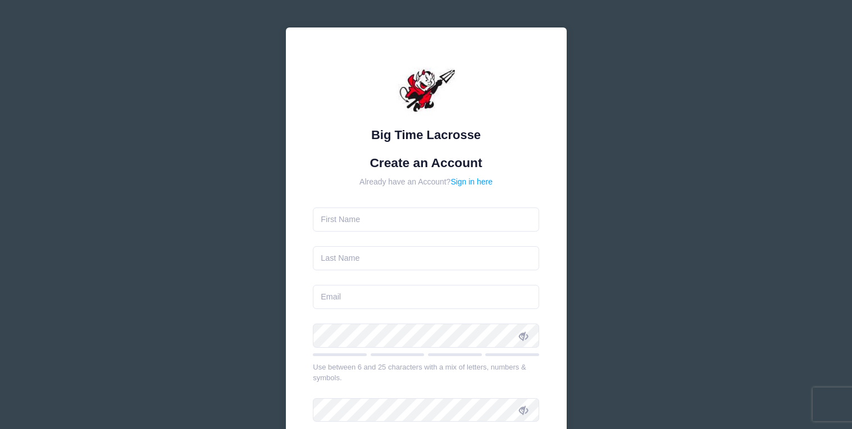 The image size is (852, 429). What do you see at coordinates (426, 182) in the screenshot?
I see `div: Already have an Account?` at bounding box center [426, 182].